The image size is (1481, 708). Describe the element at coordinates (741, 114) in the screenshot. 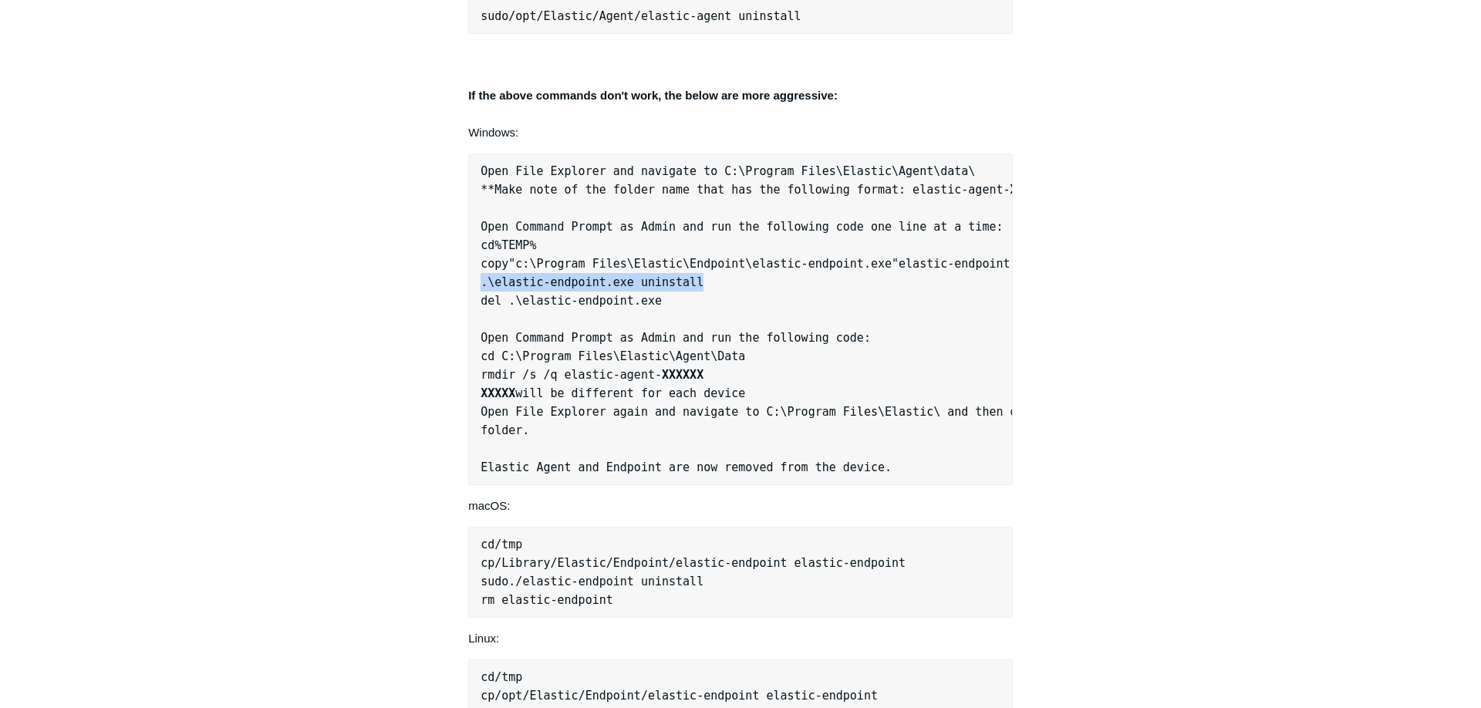

I see `p: Windows:` at that location.